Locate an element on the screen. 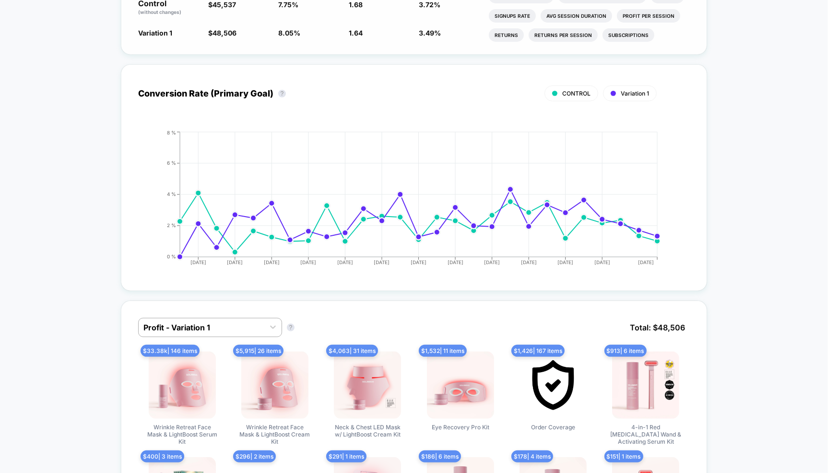  span: Wrinkle Retreat Face Mask & LightBoost Serum Kit is located at coordinates (182, 434).